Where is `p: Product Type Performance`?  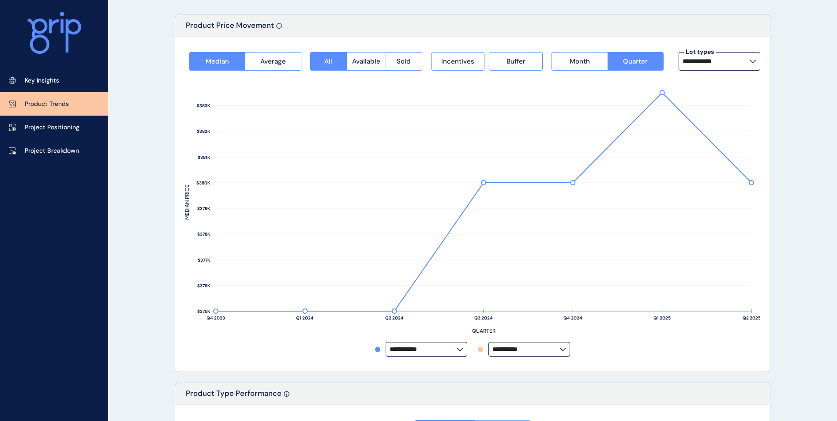 p: Product Type Performance is located at coordinates (233, 396).